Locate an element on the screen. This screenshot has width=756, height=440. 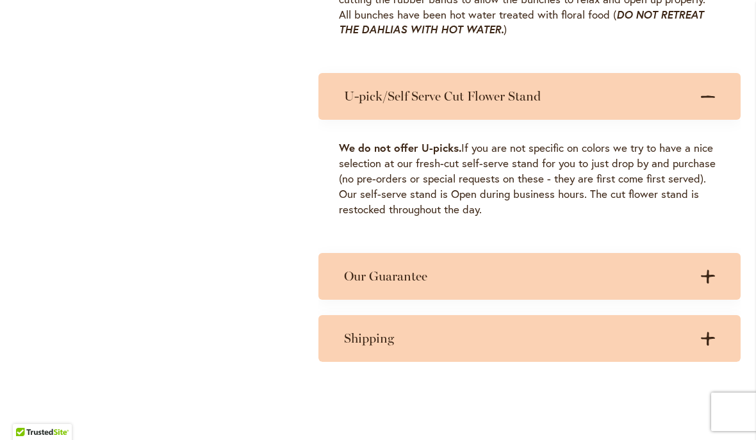
summary: Shipping is located at coordinates (529, 338).